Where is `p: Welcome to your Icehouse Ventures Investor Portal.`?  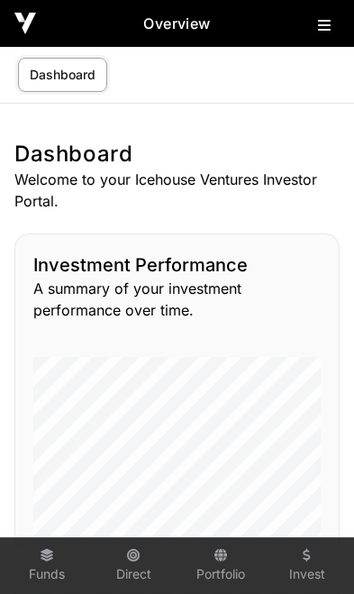
p: Welcome to your Icehouse Ventures Investor Portal. is located at coordinates (177, 190).